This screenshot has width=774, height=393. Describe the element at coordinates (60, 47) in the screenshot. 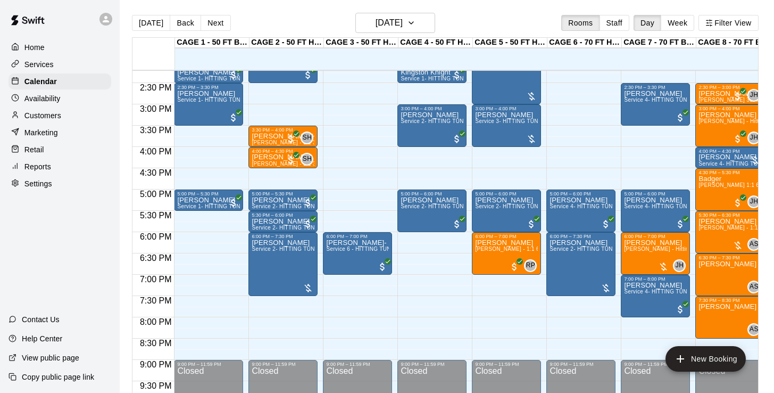

I see `a: Home` at that location.